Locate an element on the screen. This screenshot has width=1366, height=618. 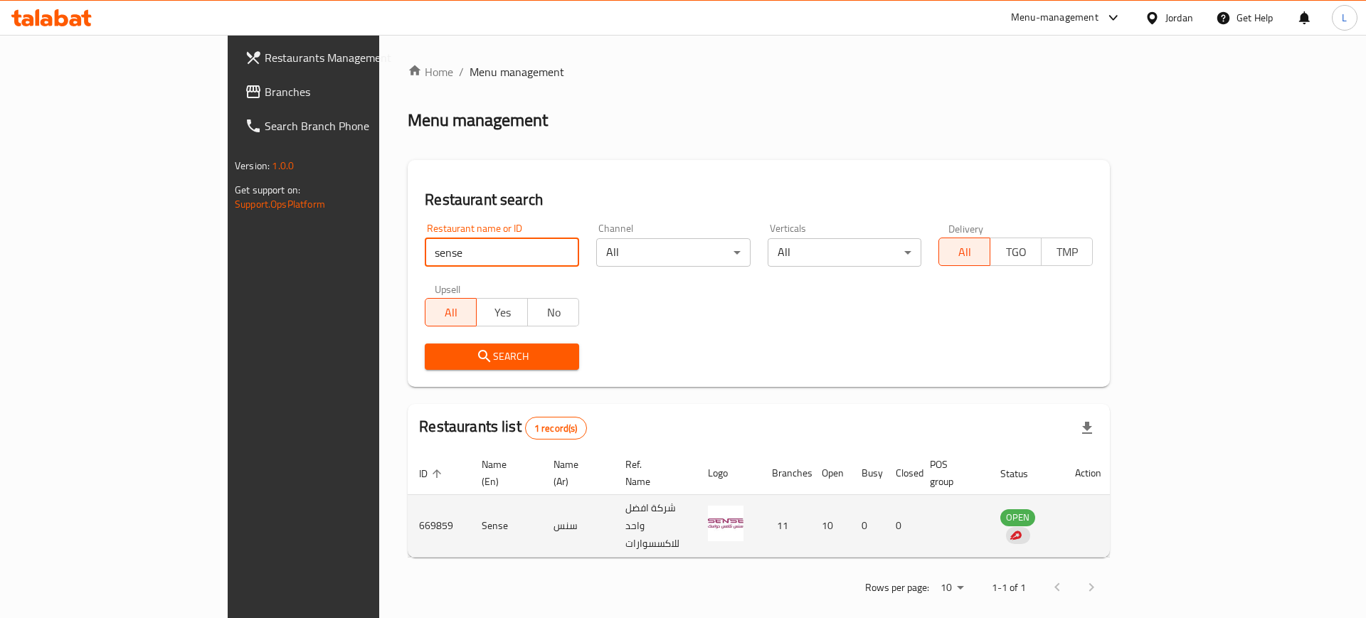
td: 10 is located at coordinates (830, 526).